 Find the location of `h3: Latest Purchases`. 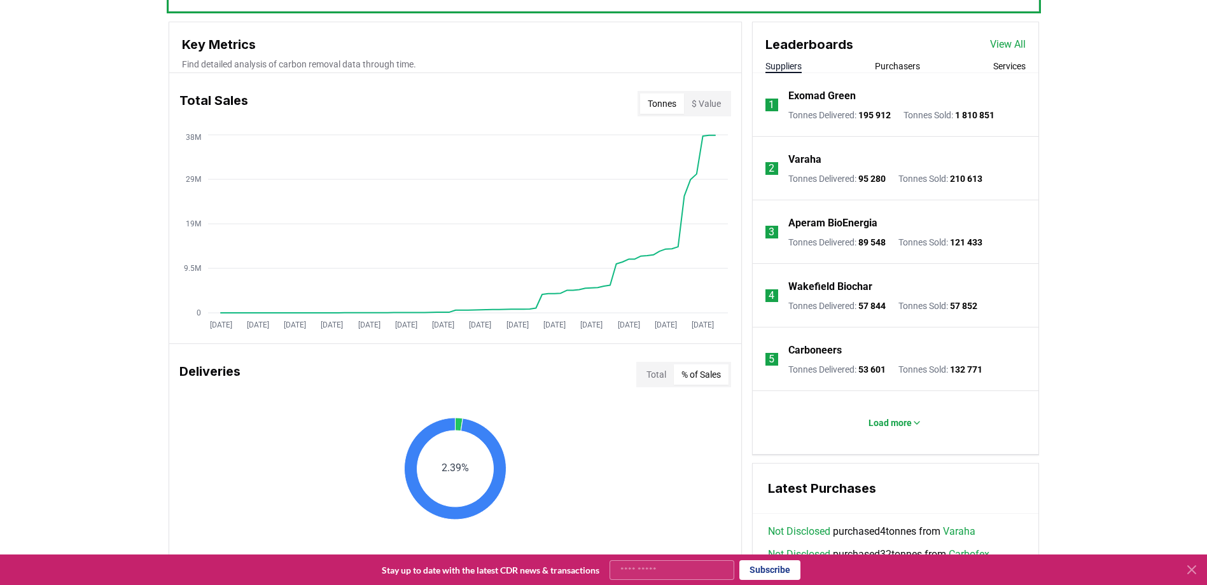

h3: Latest Purchases is located at coordinates (895, 489).